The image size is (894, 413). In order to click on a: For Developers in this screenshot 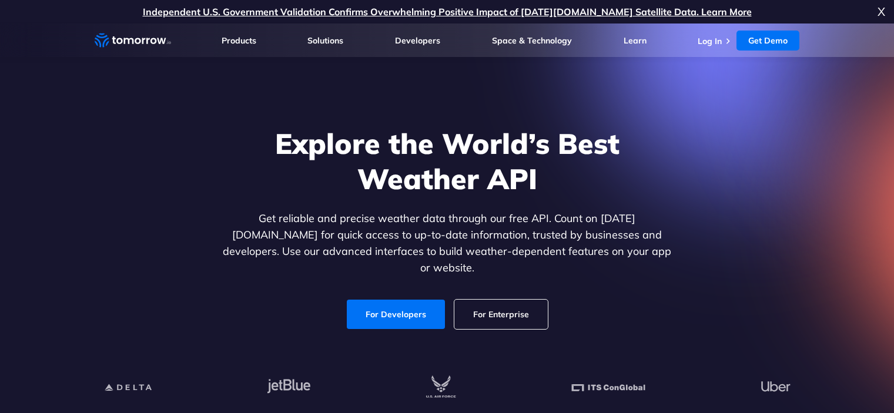, I will do `click(396, 315)`.